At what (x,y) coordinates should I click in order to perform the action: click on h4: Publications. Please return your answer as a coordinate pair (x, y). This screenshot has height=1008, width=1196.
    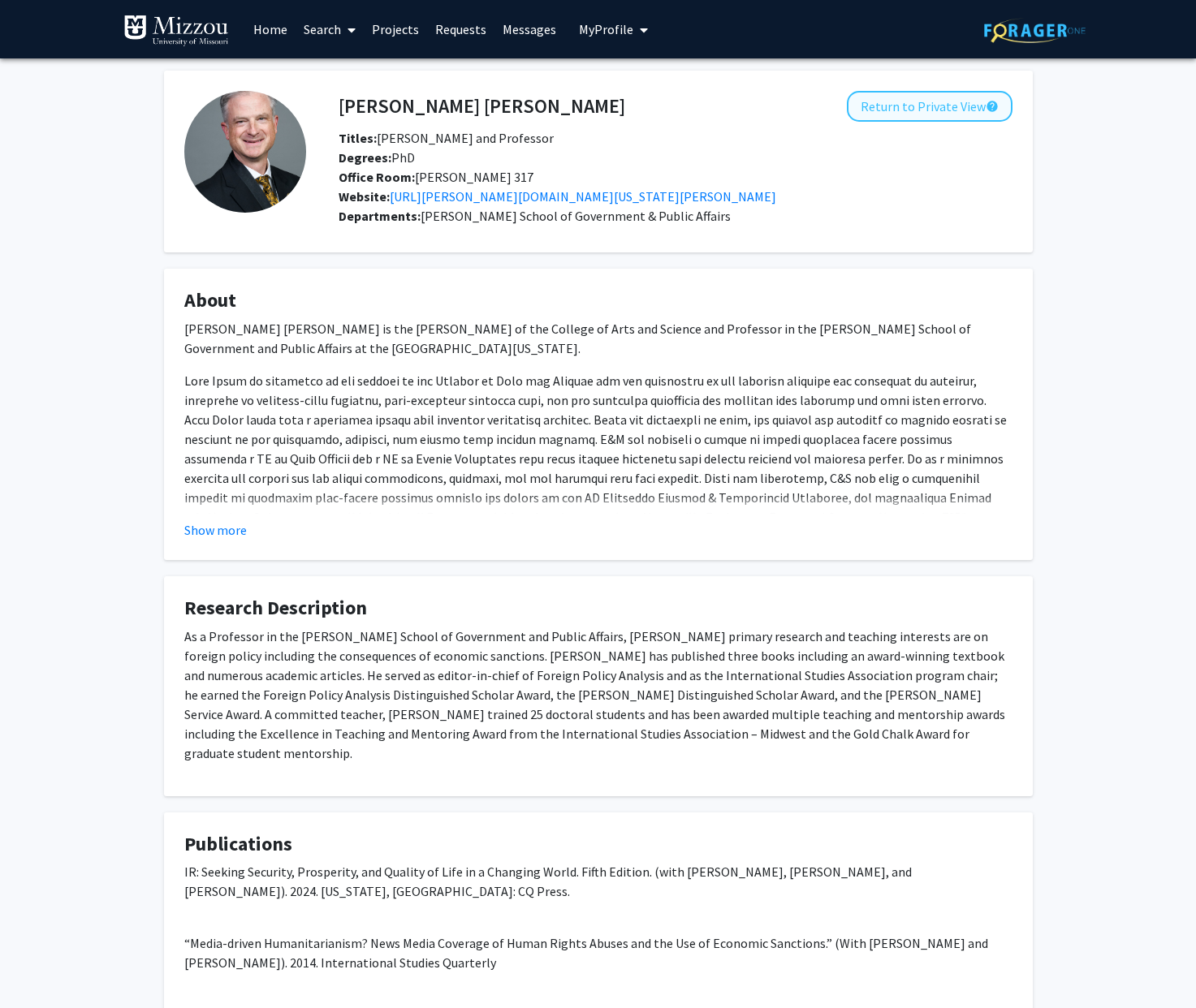
    Looking at the image, I should click on (599, 844).